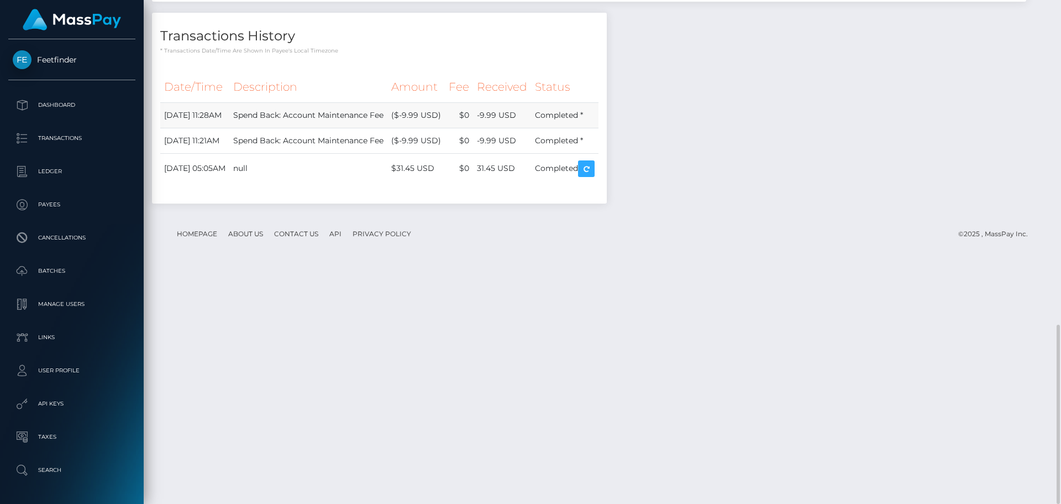 The height and width of the screenshot is (504, 1061). What do you see at coordinates (72, 437) in the screenshot?
I see `a: Taxes` at bounding box center [72, 437].